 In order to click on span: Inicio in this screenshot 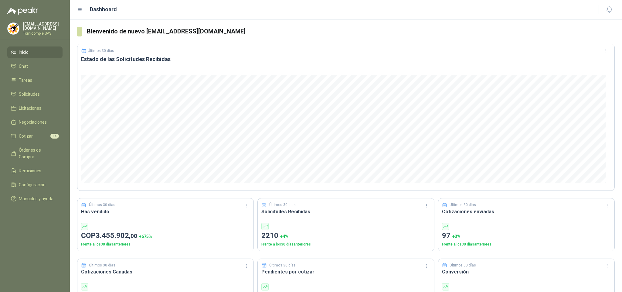, I will do `click(24, 52)`.